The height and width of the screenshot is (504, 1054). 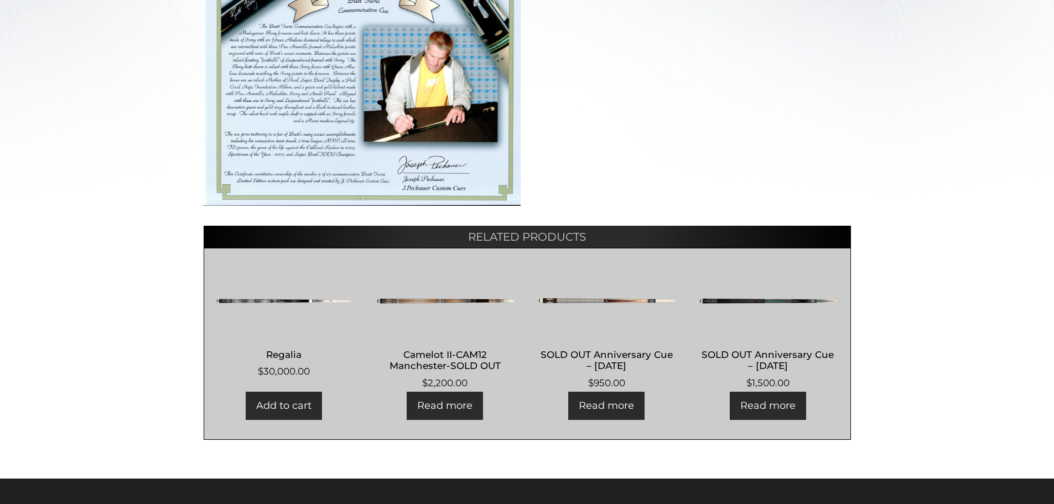 I want to click on a: Camelot II-CAM12 Manchester-SOLD OUT $2,200.00, so click(x=445, y=329).